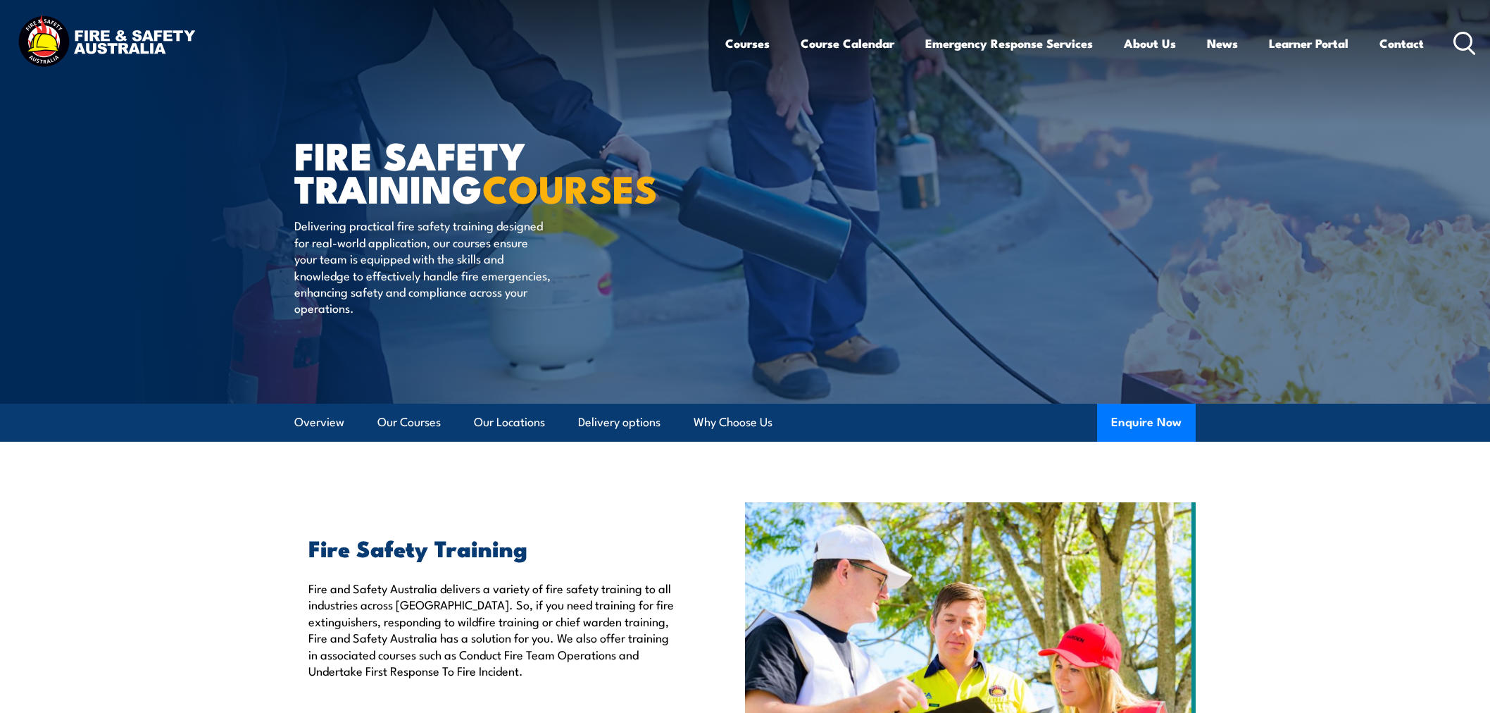 This screenshot has width=1490, height=713. What do you see at coordinates (847, 43) in the screenshot?
I see `a: Course Calendar` at bounding box center [847, 43].